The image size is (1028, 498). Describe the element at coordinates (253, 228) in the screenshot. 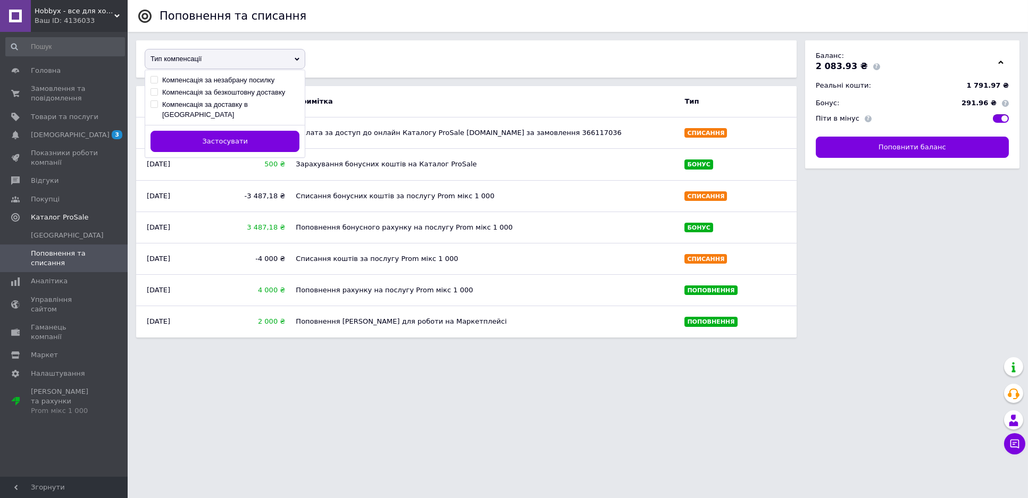

I see `span: 3 487,18 ₴` at that location.